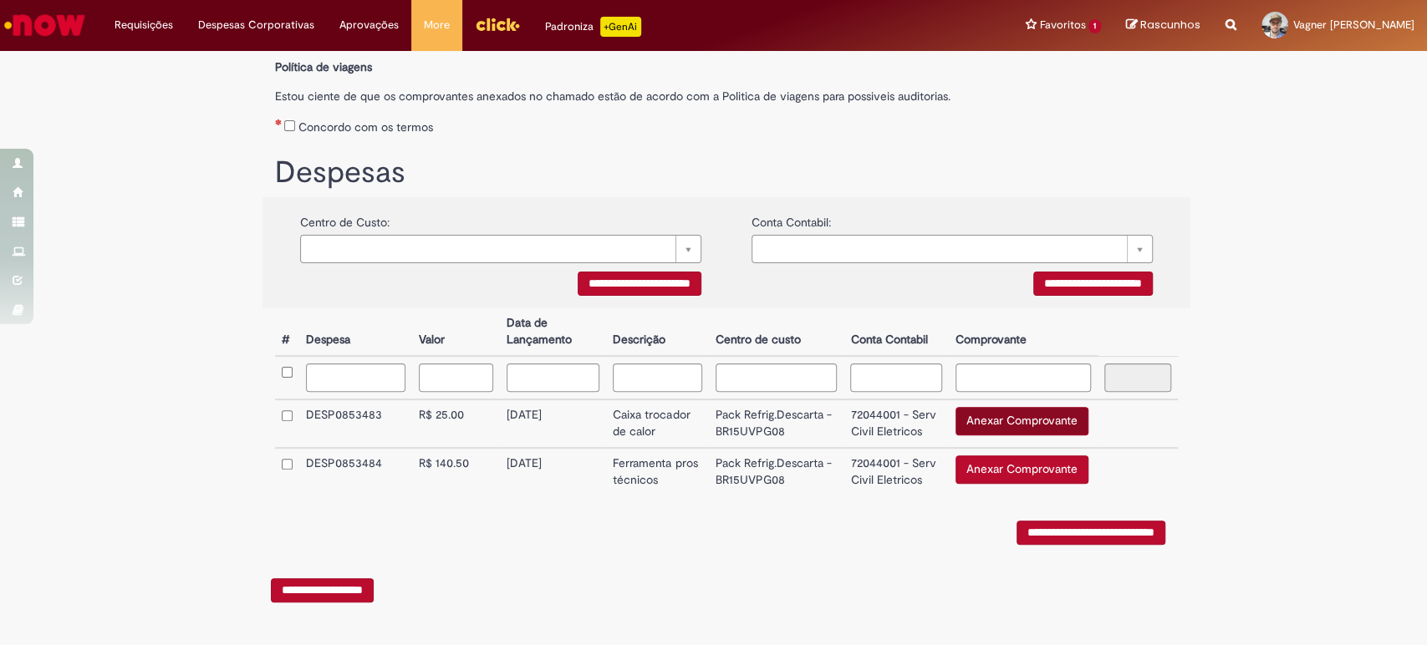 This screenshot has width=1427, height=645. Describe the element at coordinates (356, 471) in the screenshot. I see `td: DESP0853484` at that location.